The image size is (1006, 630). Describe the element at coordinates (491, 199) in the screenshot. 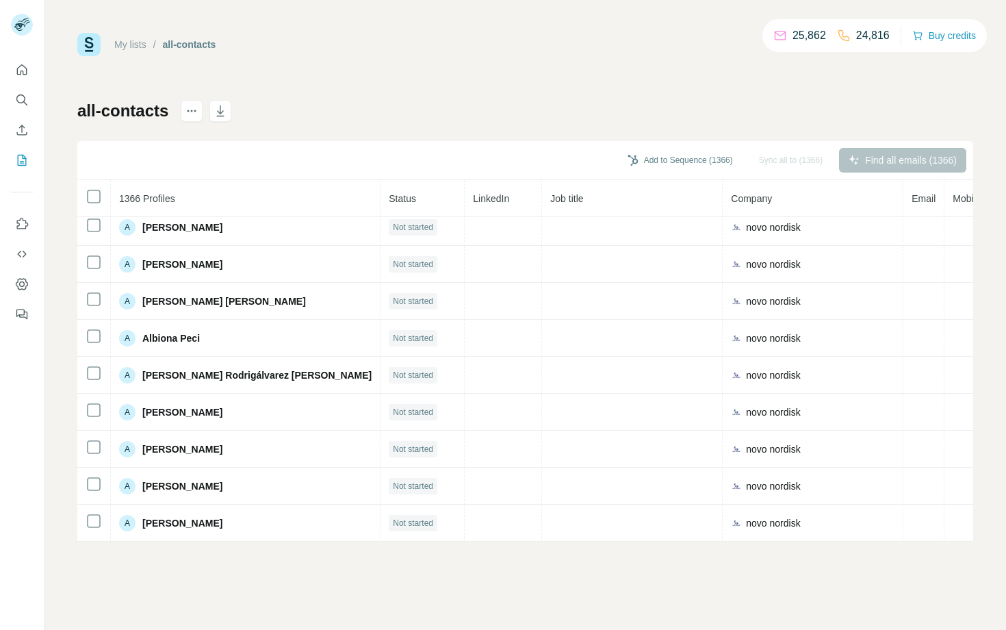

I see `span: LinkedIn` at that location.